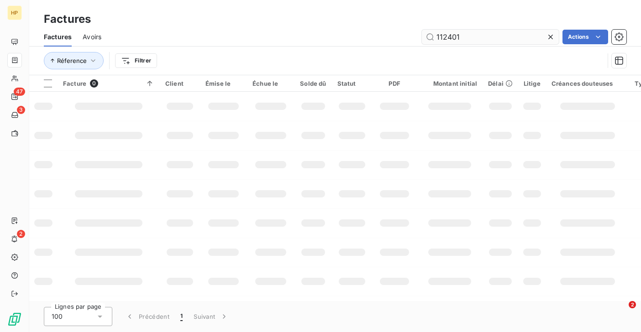 The height and width of the screenshot is (332, 641). Describe the element at coordinates (211, 317) in the screenshot. I see `button: Suivant` at that location.